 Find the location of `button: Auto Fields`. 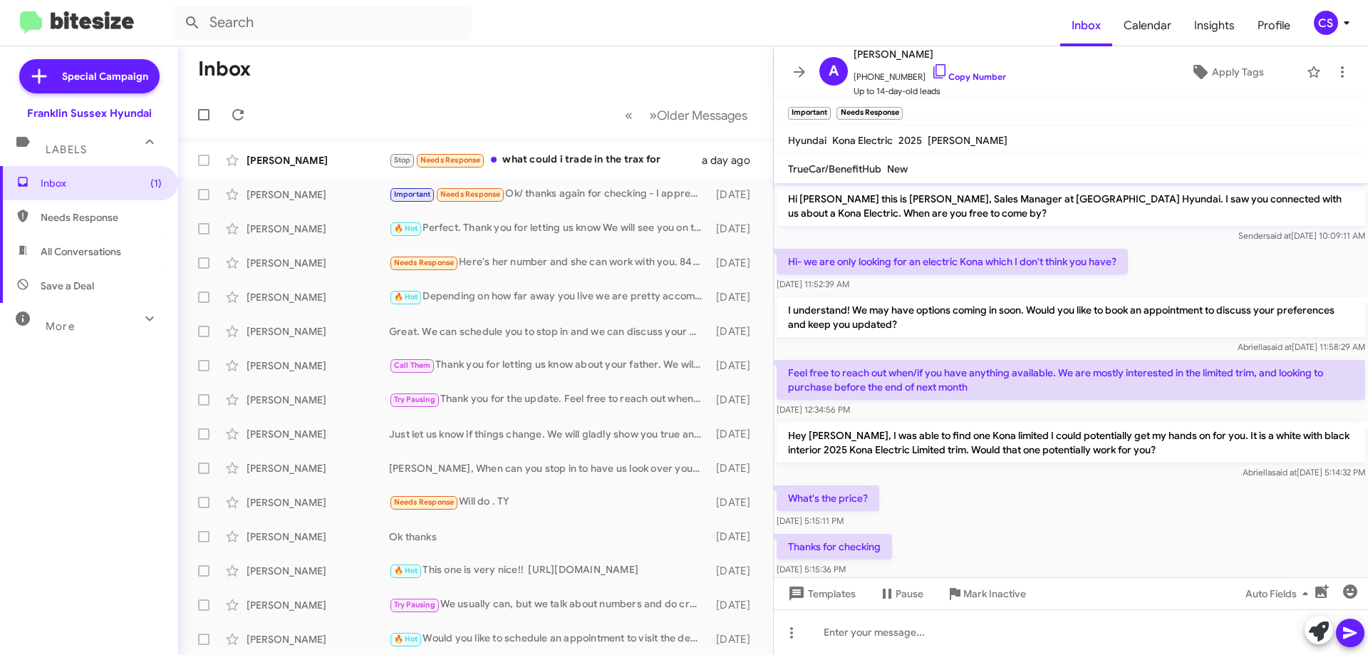

button: Auto Fields is located at coordinates (1279, 593).